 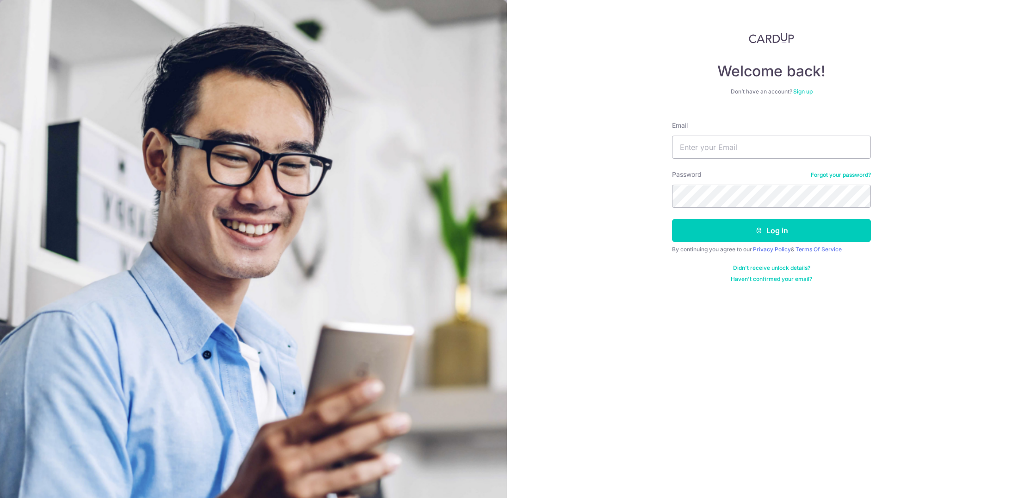 I want to click on div: Don’t have an account?, so click(x=771, y=92).